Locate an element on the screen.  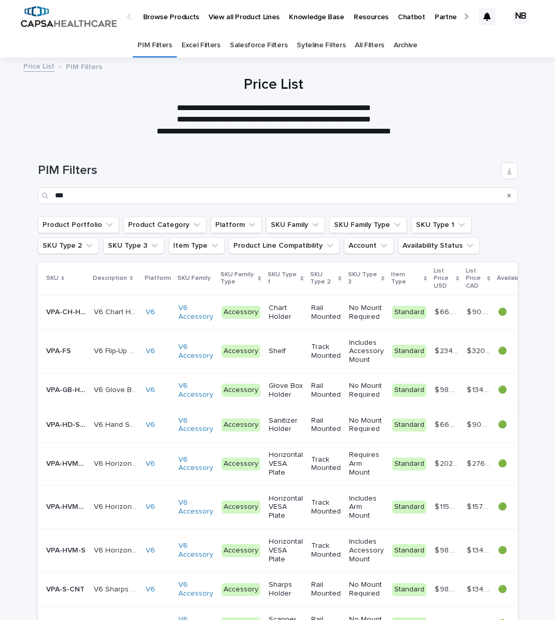
button: SKU Type 1 is located at coordinates (442, 225).